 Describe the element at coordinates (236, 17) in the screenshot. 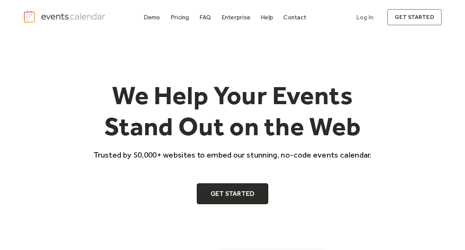

I see `a: Enterprise` at that location.